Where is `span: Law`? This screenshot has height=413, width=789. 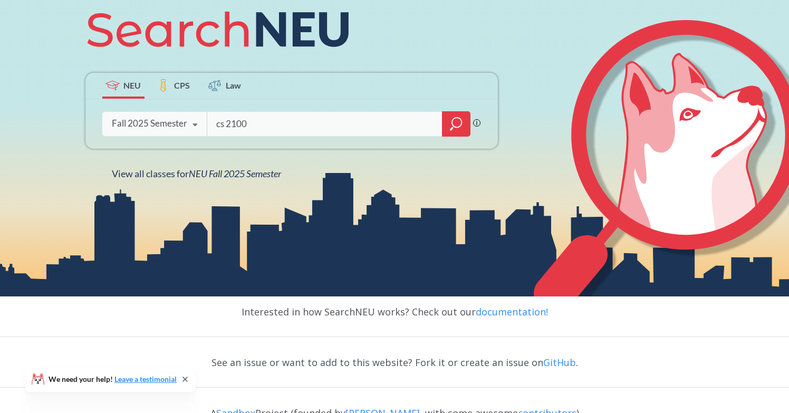 span: Law is located at coordinates (233, 85).